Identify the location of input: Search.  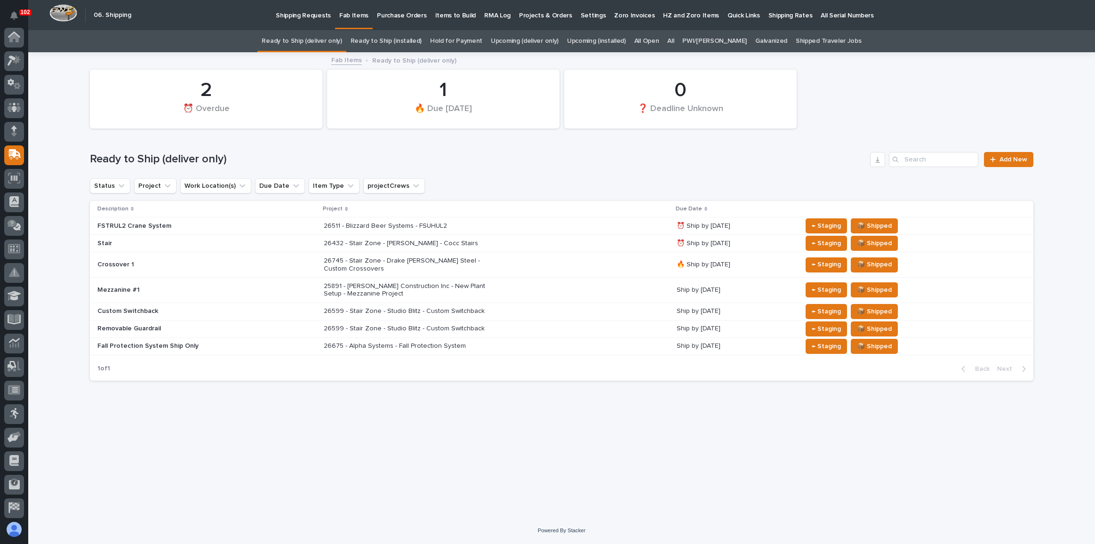
(933, 159).